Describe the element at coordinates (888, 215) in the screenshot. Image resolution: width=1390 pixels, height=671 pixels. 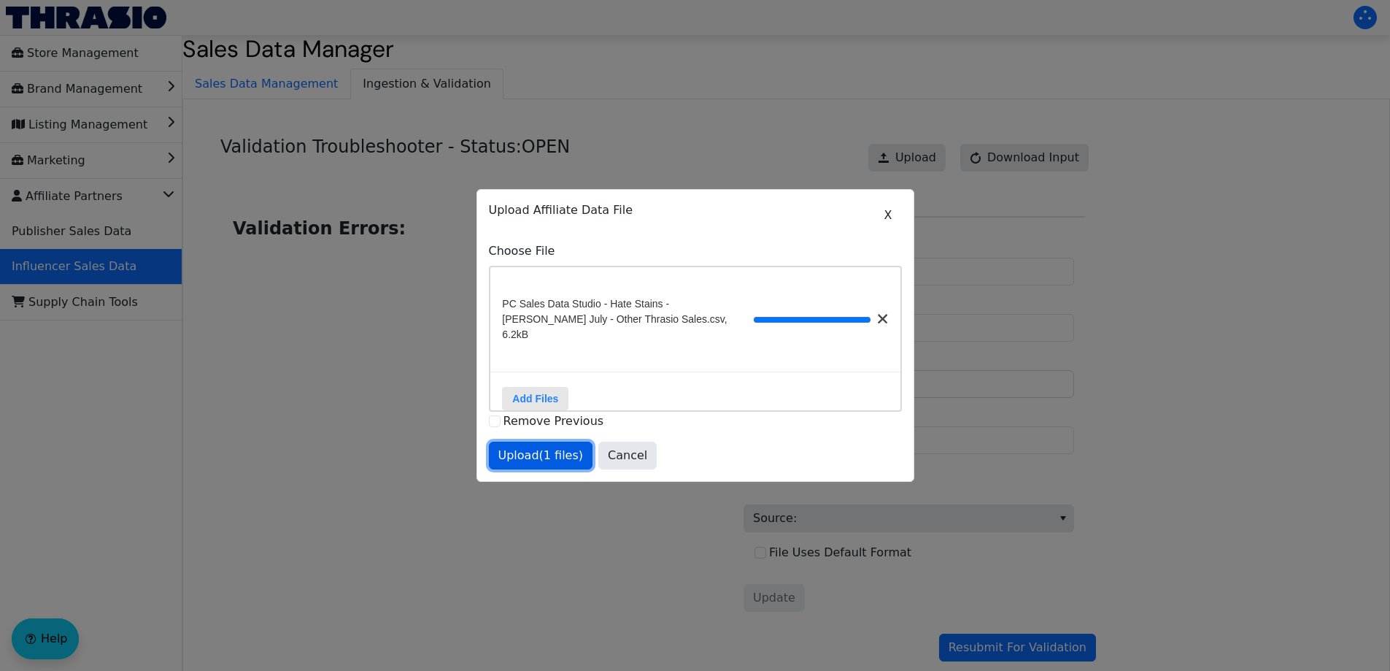
I see `button: X` at that location.